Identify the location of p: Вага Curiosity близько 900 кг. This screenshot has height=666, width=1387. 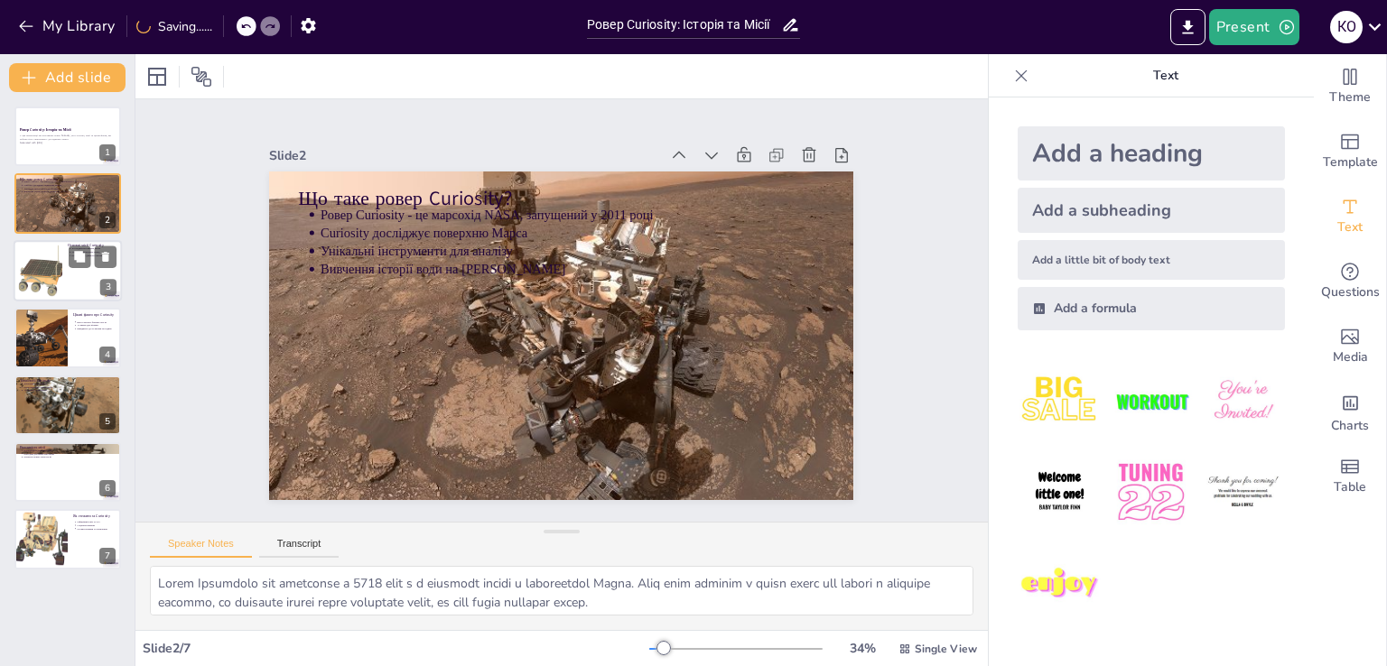
(96, 322).